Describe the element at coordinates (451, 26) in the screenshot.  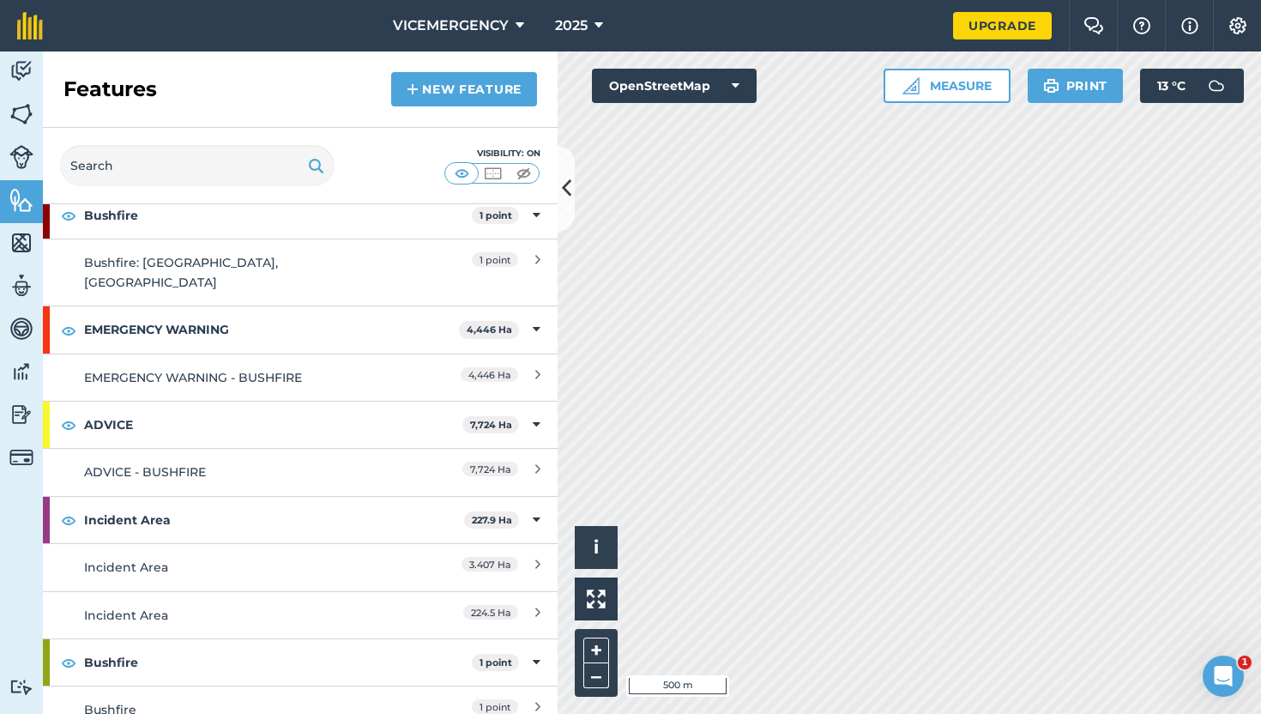
I see `span: VICEMERGENCY` at that location.